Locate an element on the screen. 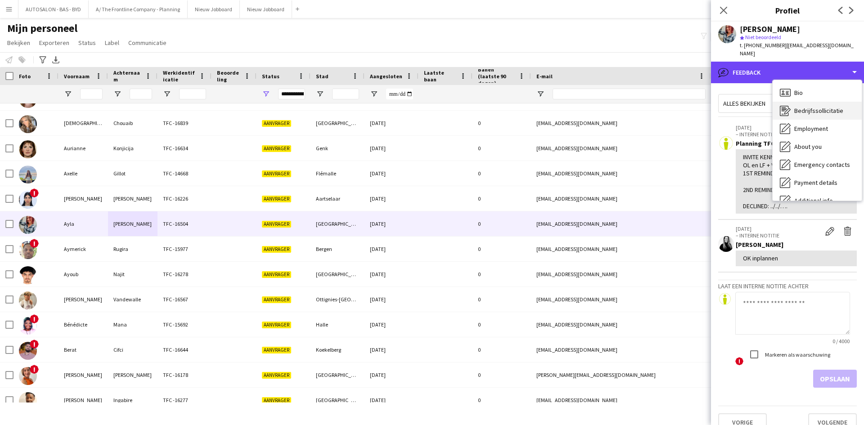 The width and height of the screenshot is (864, 425). div: TFC -16634 is located at coordinates (184, 148).